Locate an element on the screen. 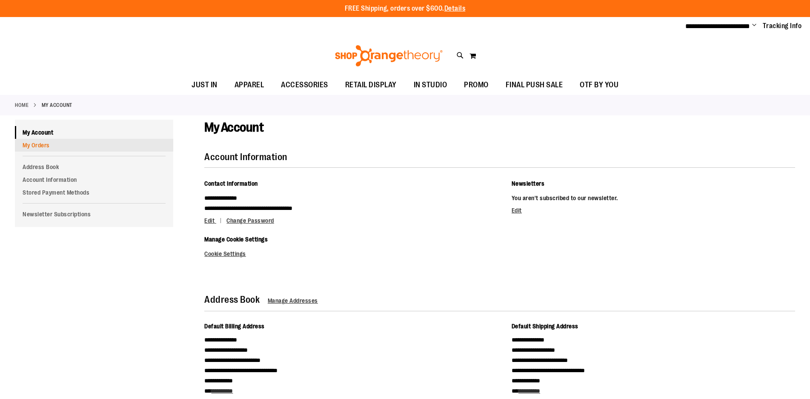 This screenshot has width=810, height=399. span: ACCESSORIES is located at coordinates (304, 85).